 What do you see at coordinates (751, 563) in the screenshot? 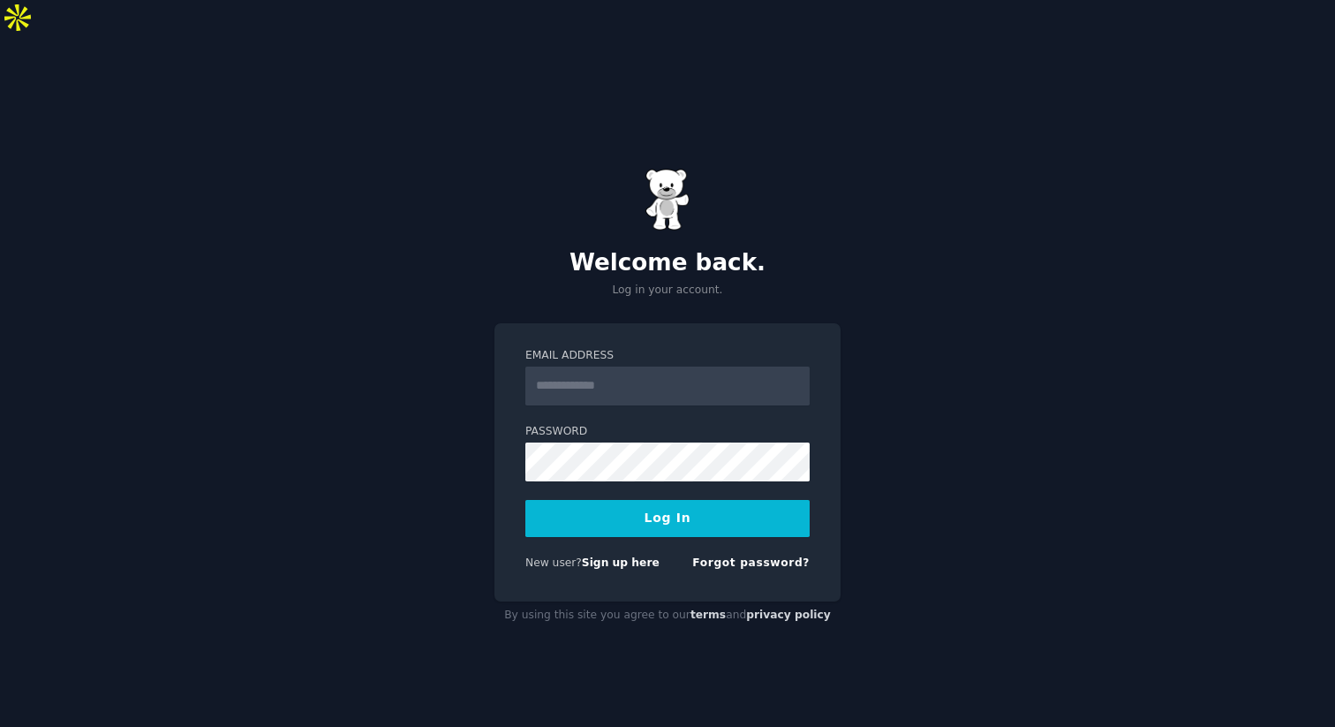
I see `a: Forgot password?` at bounding box center [751, 563].